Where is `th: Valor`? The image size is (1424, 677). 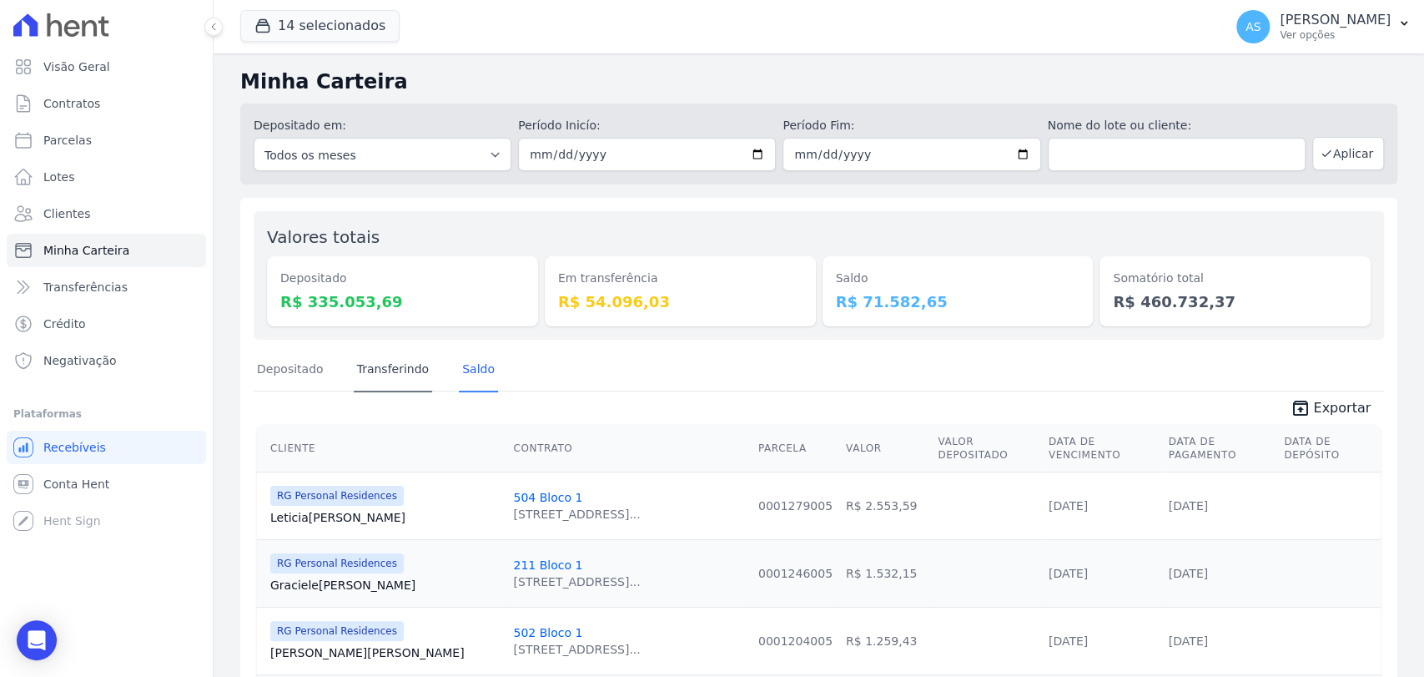
th: Valor is located at coordinates (885, 448).